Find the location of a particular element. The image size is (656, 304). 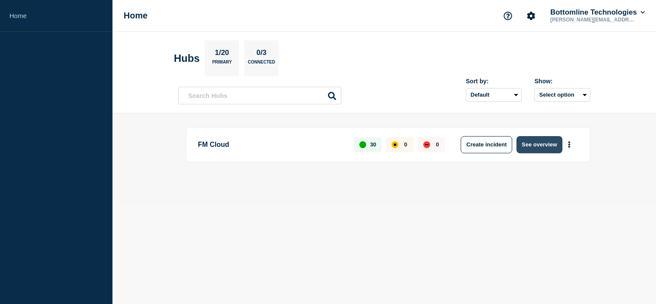

div: up is located at coordinates (363, 145).